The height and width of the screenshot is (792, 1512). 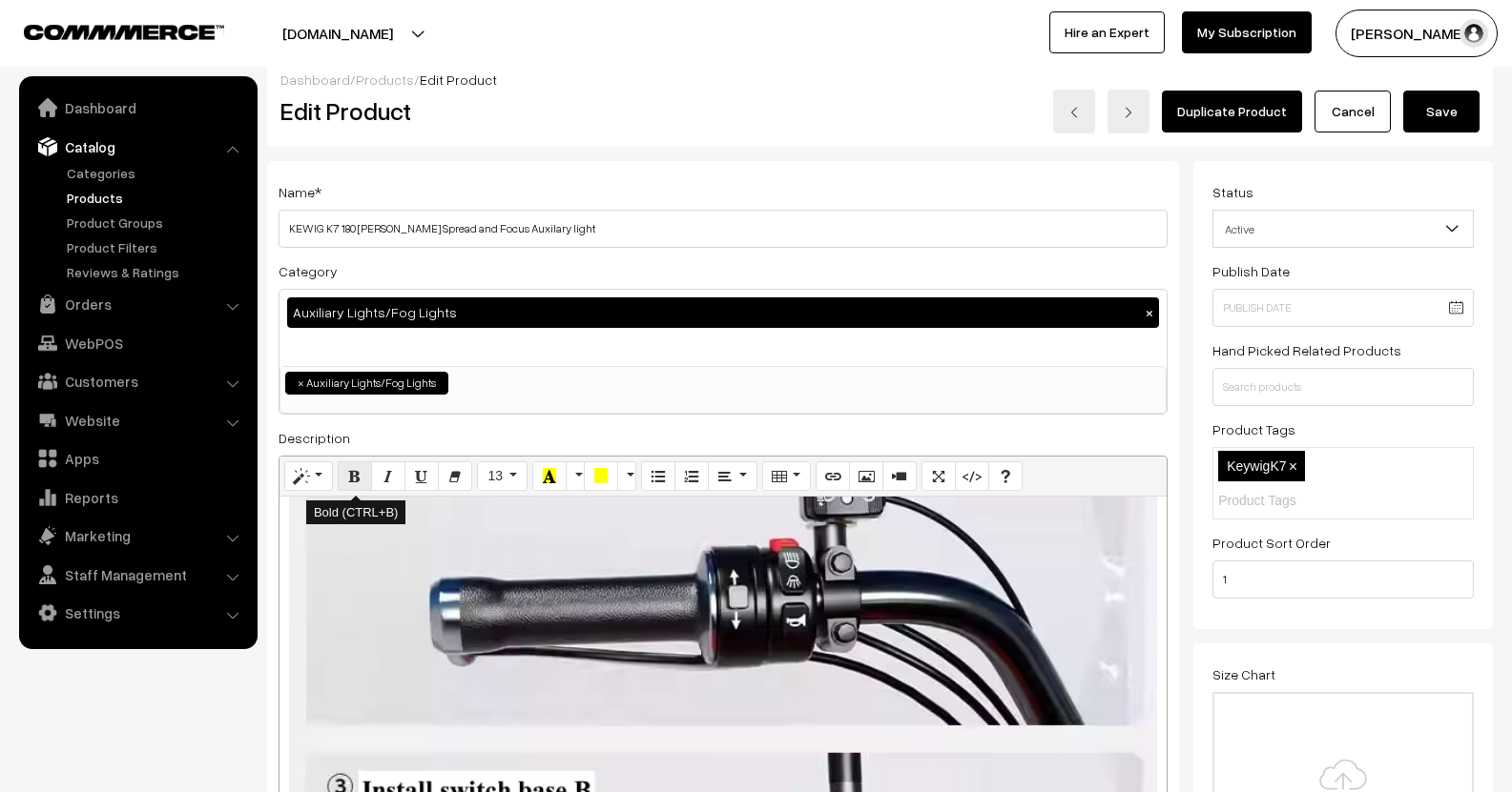 What do you see at coordinates (1244, 674) in the screenshot?
I see `label: Size Chart` at bounding box center [1244, 674].